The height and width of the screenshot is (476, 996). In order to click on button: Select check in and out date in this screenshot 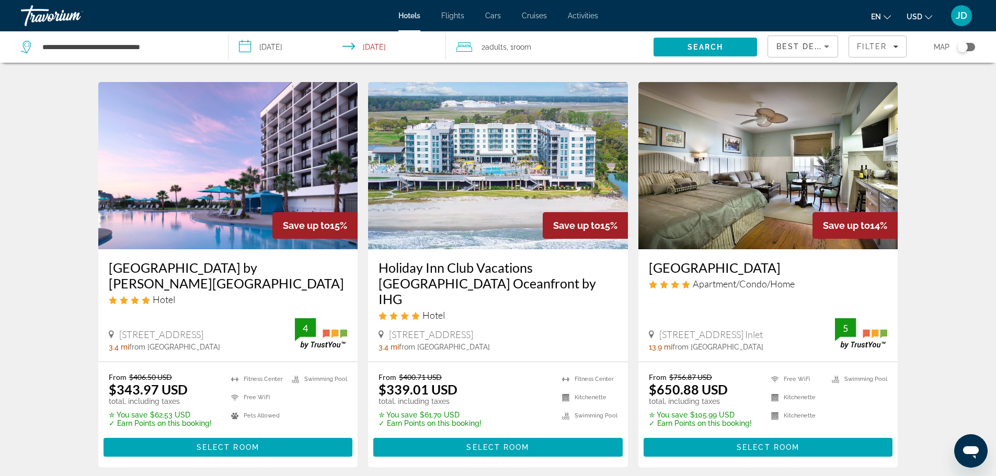, I will do `click(337, 47)`.